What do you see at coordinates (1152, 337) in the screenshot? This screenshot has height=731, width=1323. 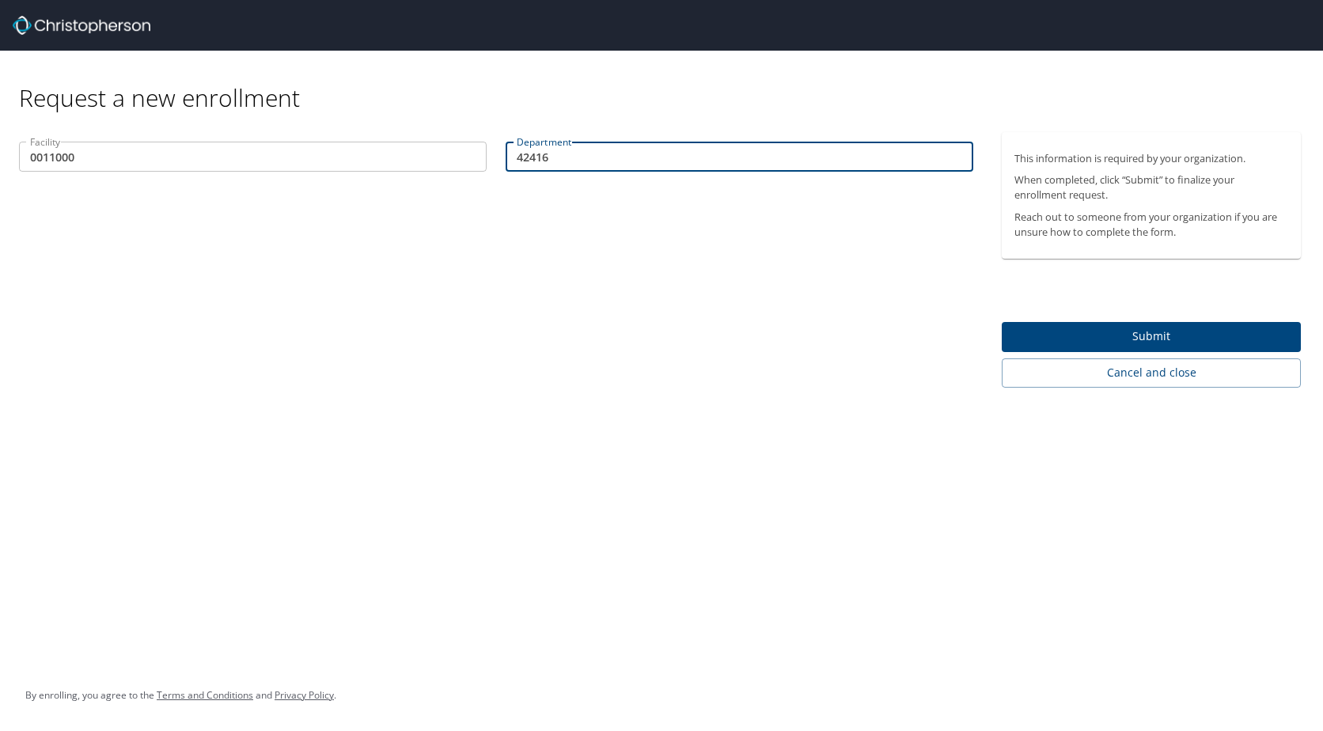 I see `button: Submit` at bounding box center [1152, 337].